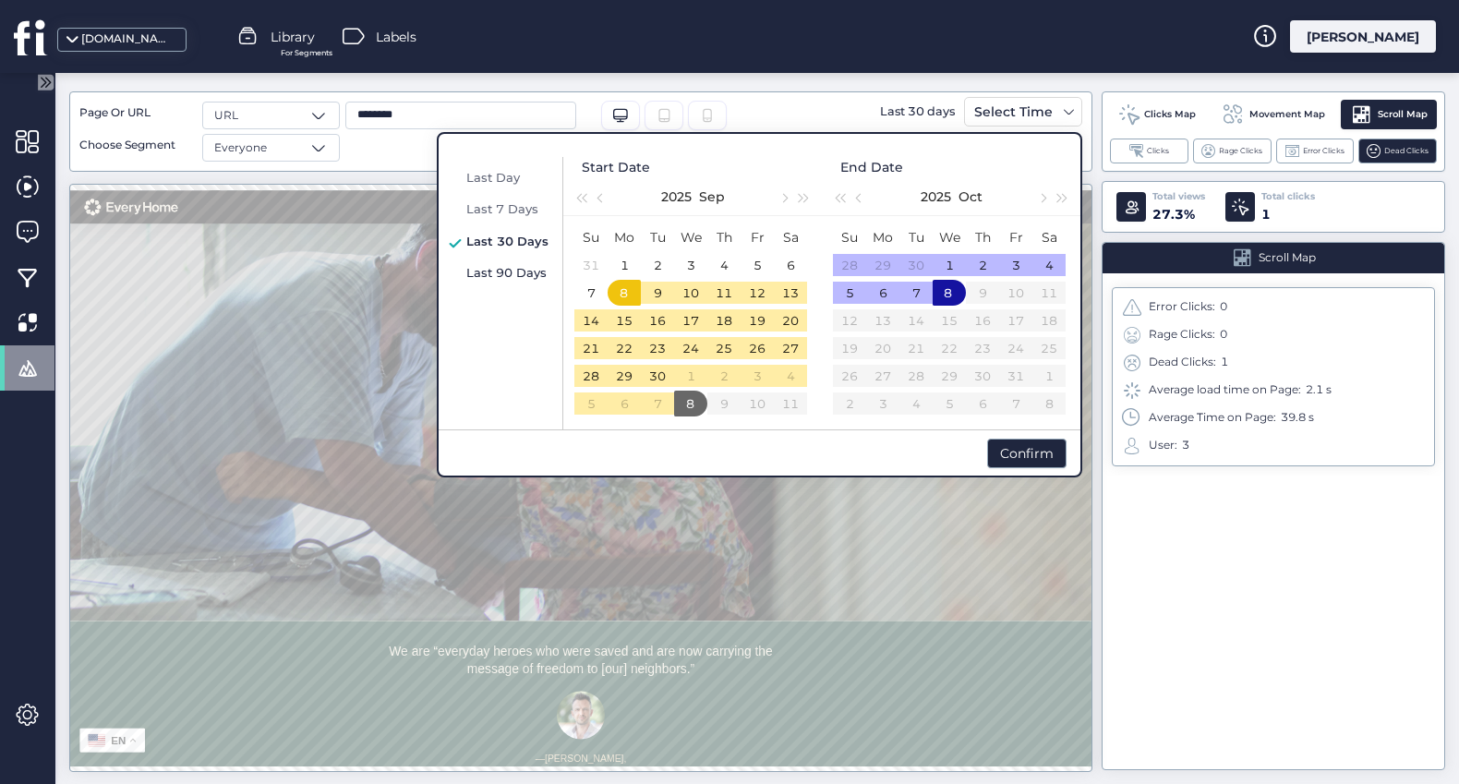  Describe the element at coordinates (724, 293) in the screenshot. I see `td: 2025-09-11` at that location.